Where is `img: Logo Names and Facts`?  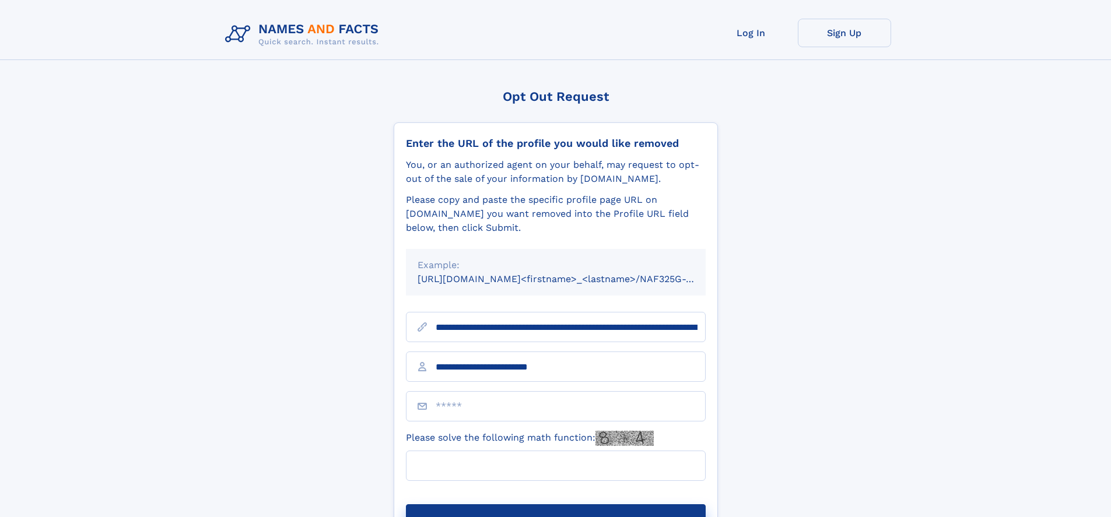
img: Logo Names and Facts is located at coordinates (304, 34).